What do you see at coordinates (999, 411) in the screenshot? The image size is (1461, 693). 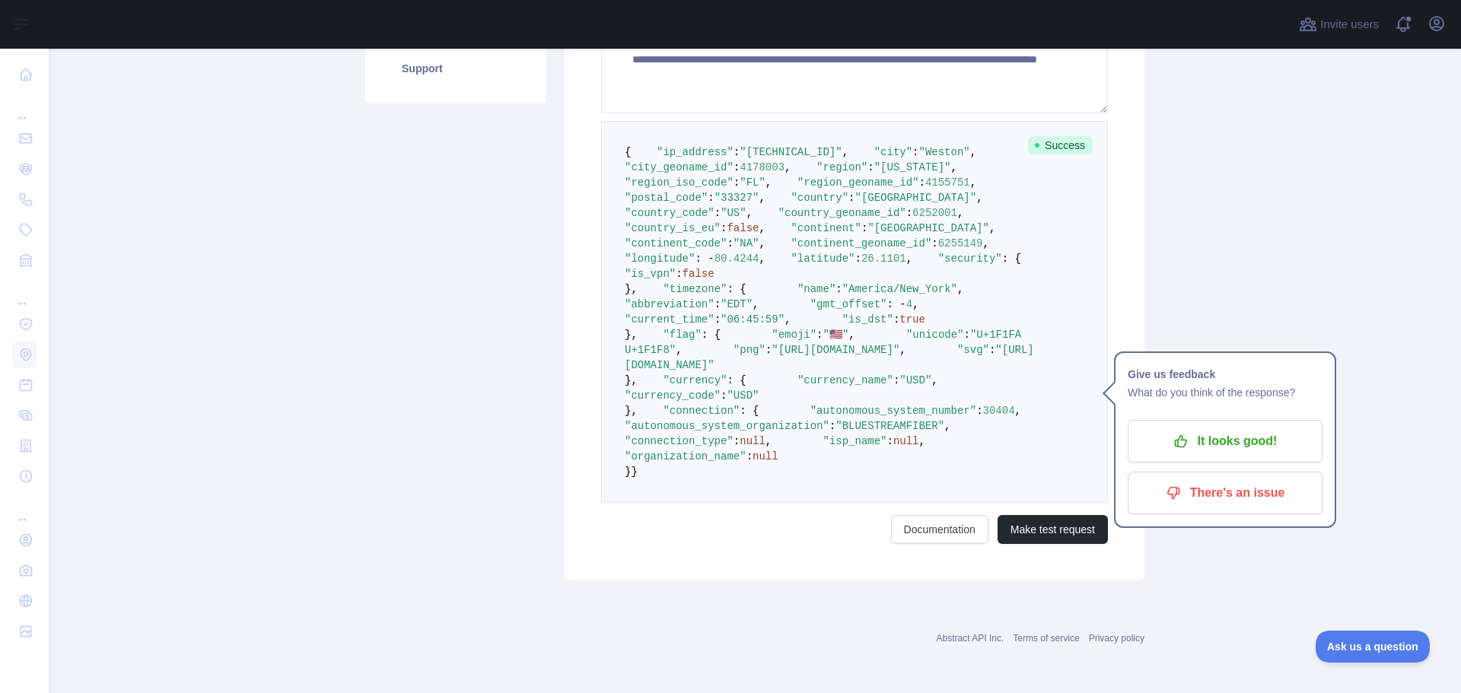 I see `span: 30404` at bounding box center [999, 411].